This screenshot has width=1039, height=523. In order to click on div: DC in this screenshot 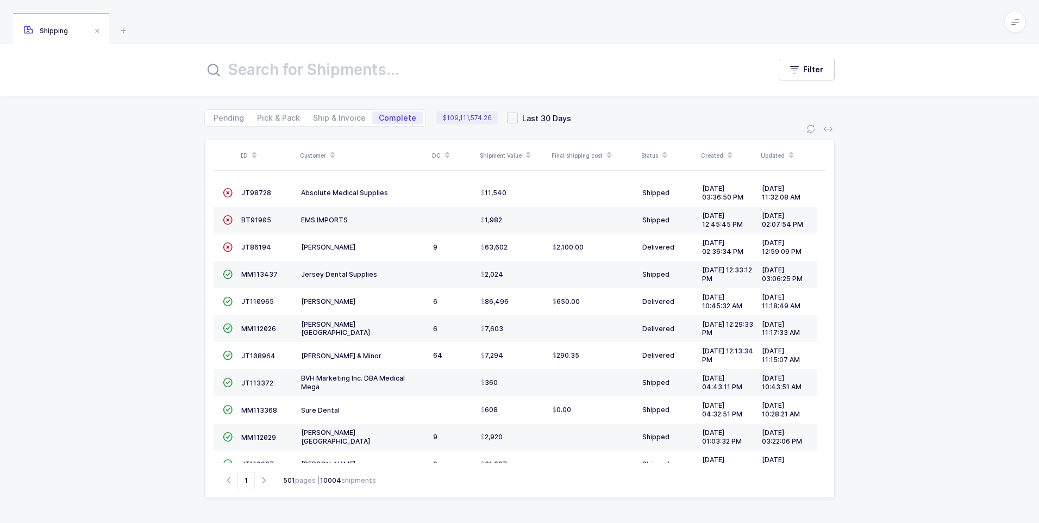, I will do `click(452, 155)`.